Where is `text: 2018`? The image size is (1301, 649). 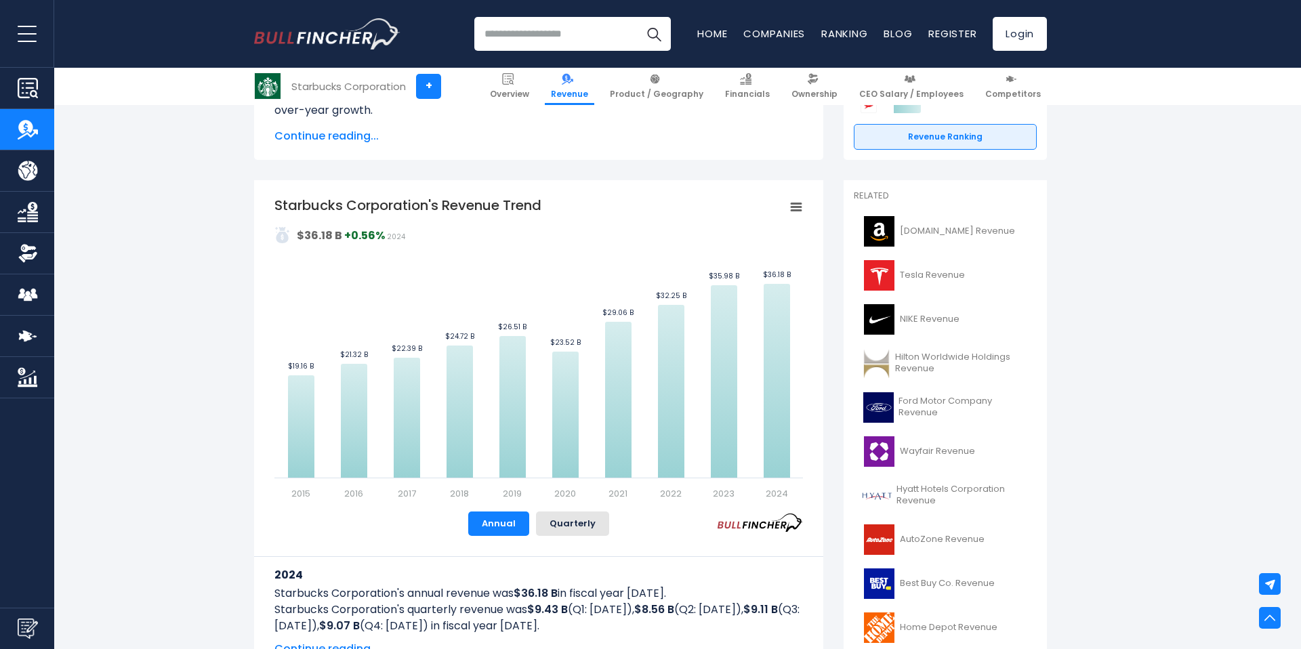
text: 2018 is located at coordinates (459, 493).